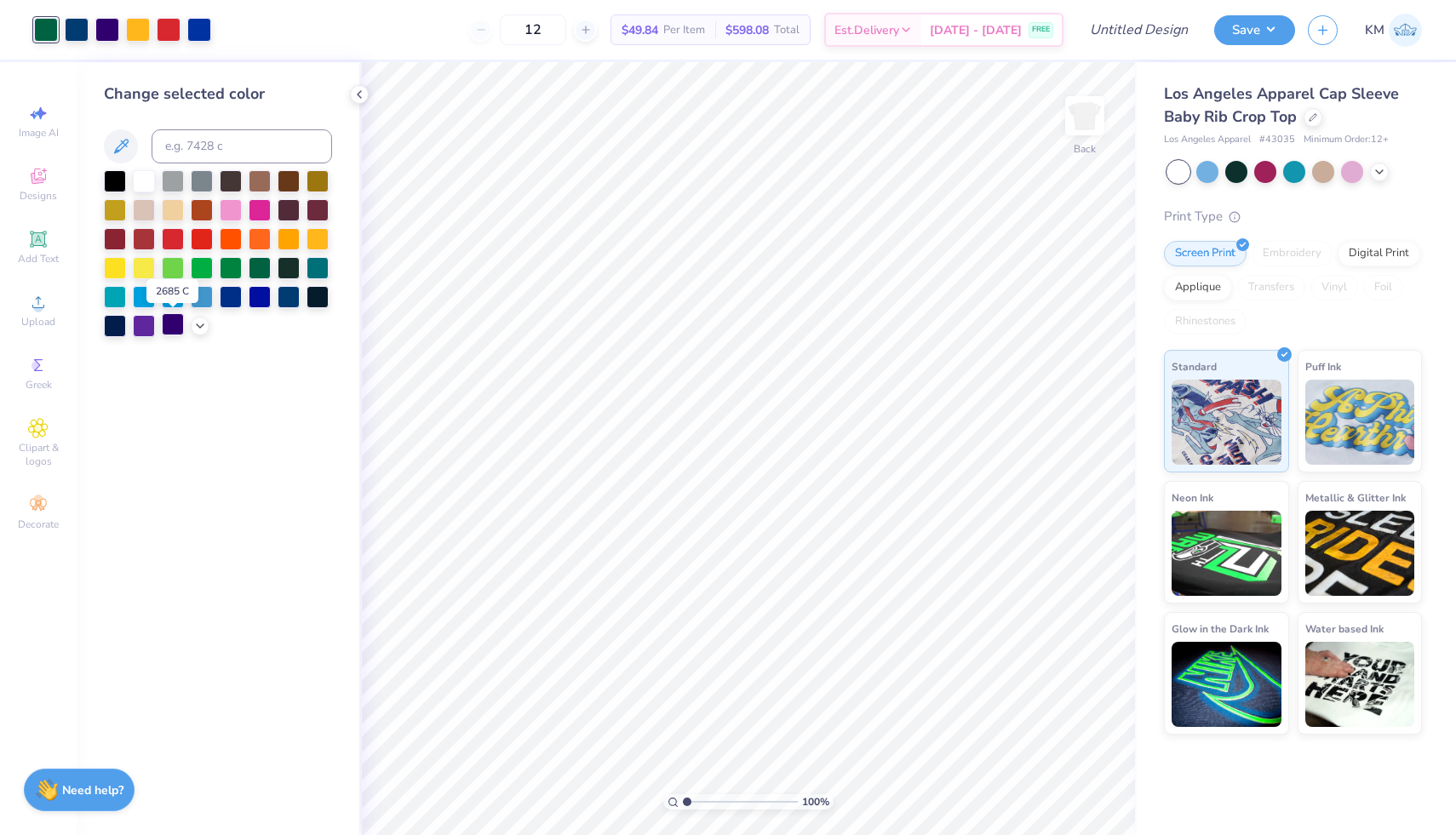 This screenshot has width=1456, height=835. Describe the element at coordinates (1193, 366) in the screenshot. I see `span: Standard` at that location.